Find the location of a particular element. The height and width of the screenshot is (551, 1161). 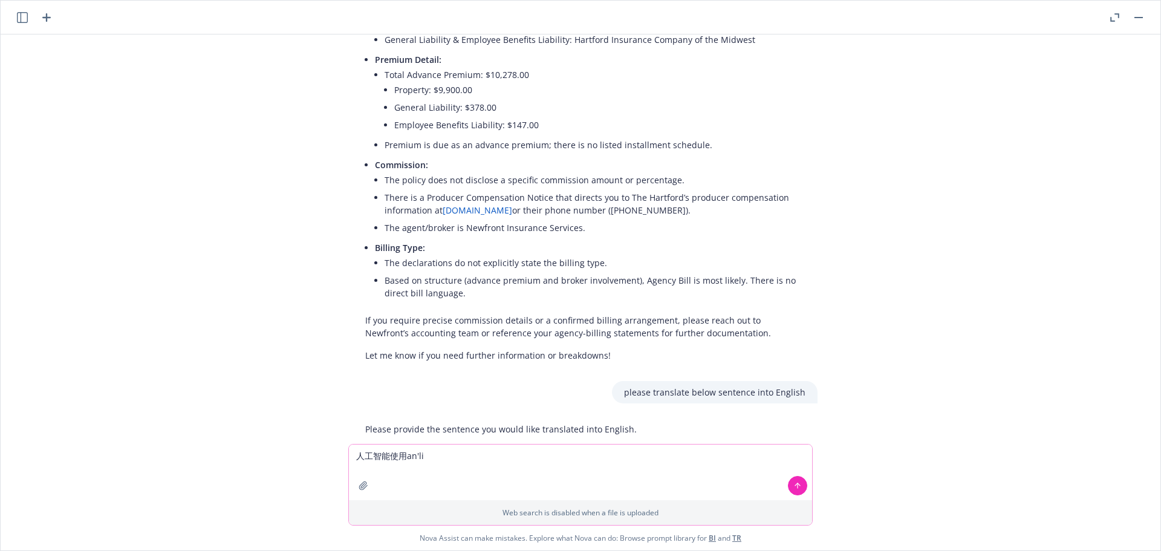

li: Premium is due as an advance premium; there is no listed installment schedule. is located at coordinates (595, 144).